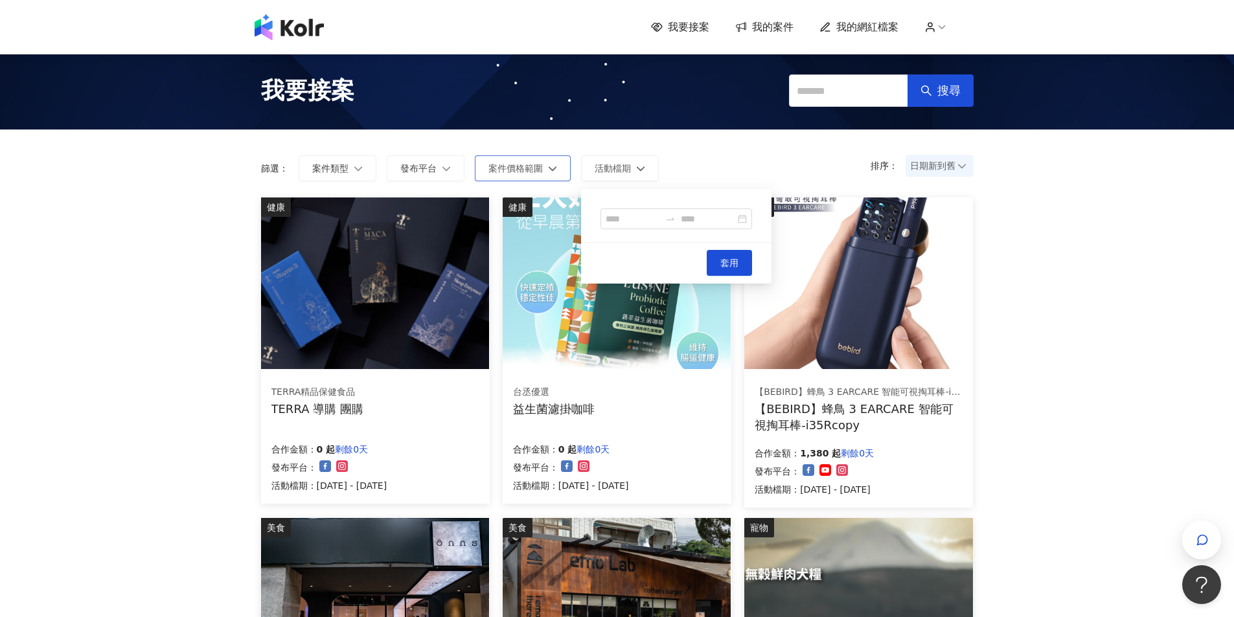 This screenshot has height=617, width=1234. I want to click on button: 搜尋, so click(941, 91).